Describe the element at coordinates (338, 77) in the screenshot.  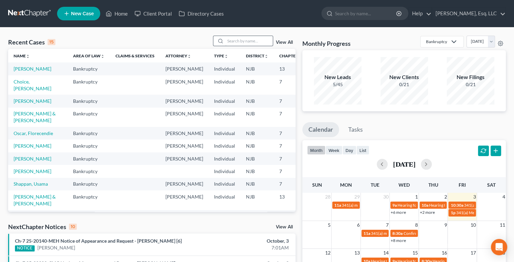
I see `div: New Leads` at that location.